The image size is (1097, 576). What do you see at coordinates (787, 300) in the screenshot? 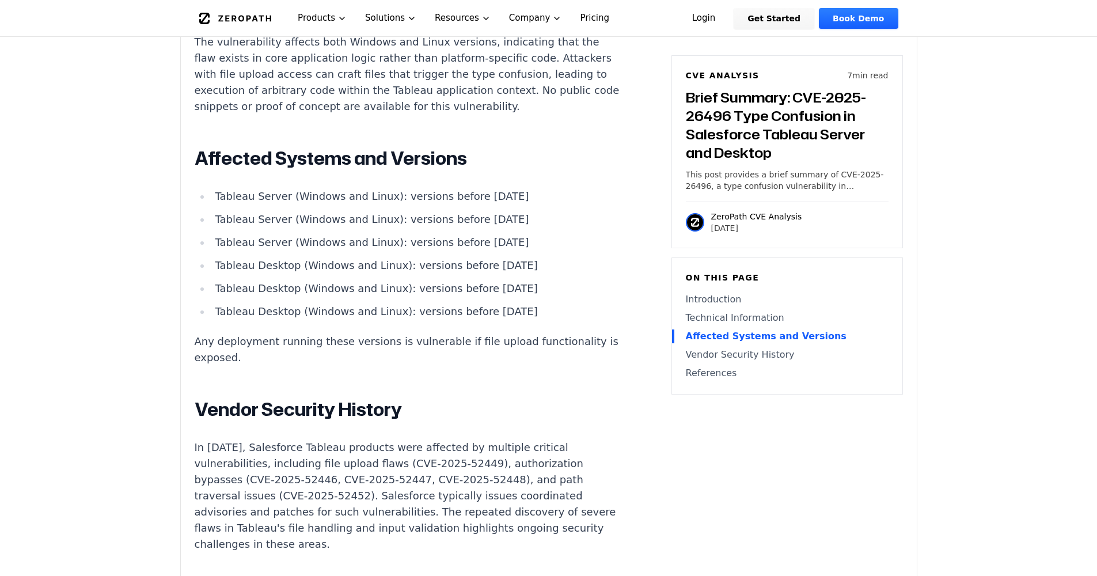
I see `a: Introduction` at bounding box center [787, 300].